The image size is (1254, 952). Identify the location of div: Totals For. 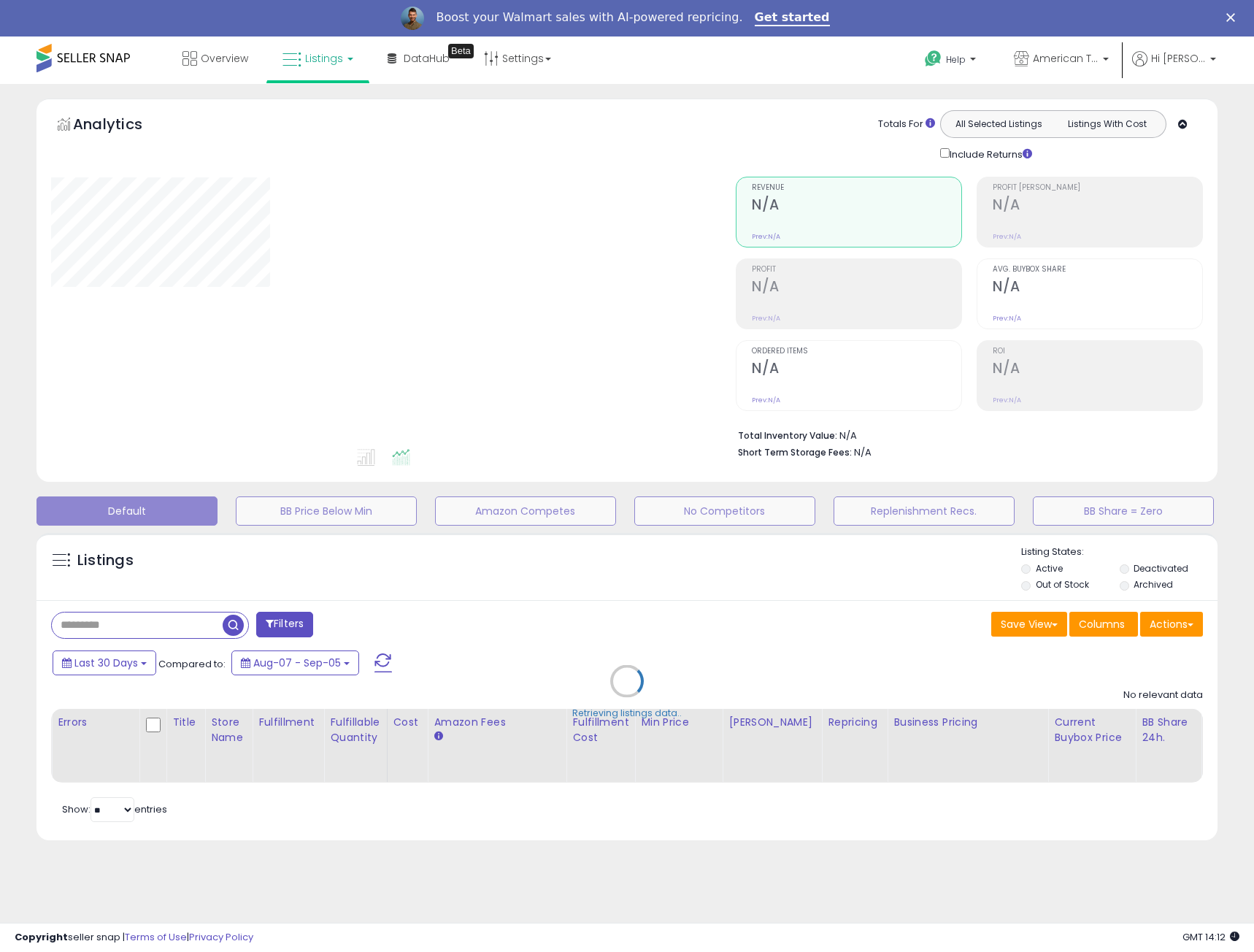
(906, 124).